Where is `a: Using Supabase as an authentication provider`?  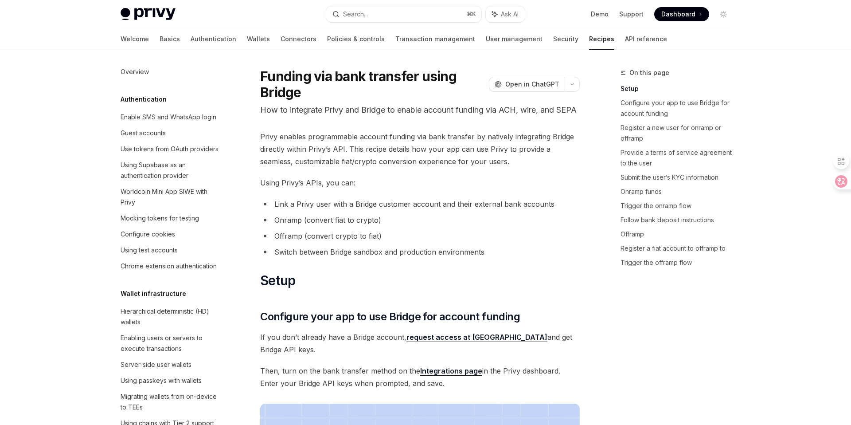 a: Using Supabase as an authentication provider is located at coordinates (170, 170).